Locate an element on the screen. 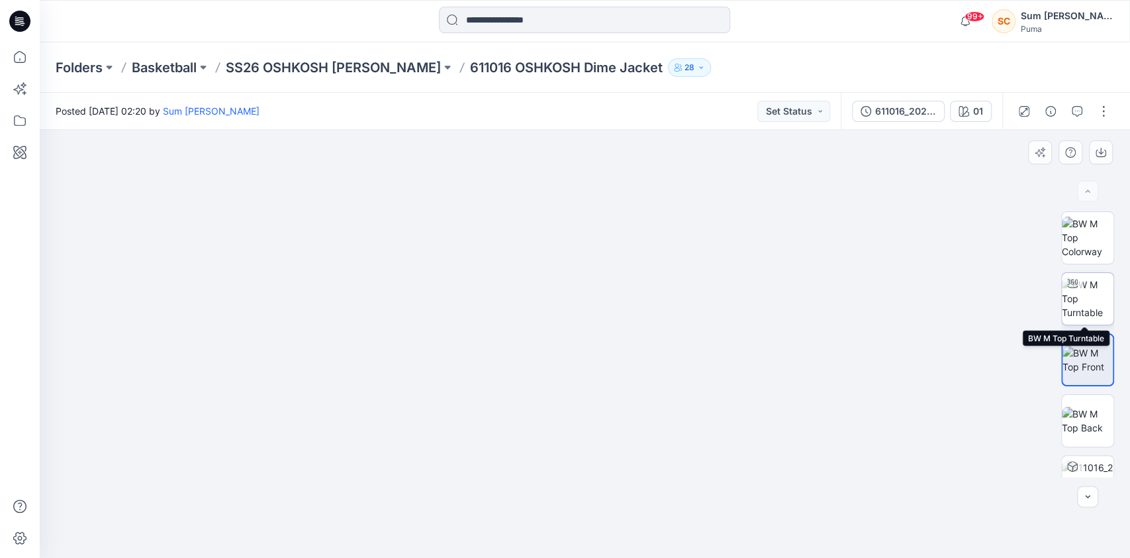 The image size is (1130, 558). img: BW M Top Back is located at coordinates (1088, 421).